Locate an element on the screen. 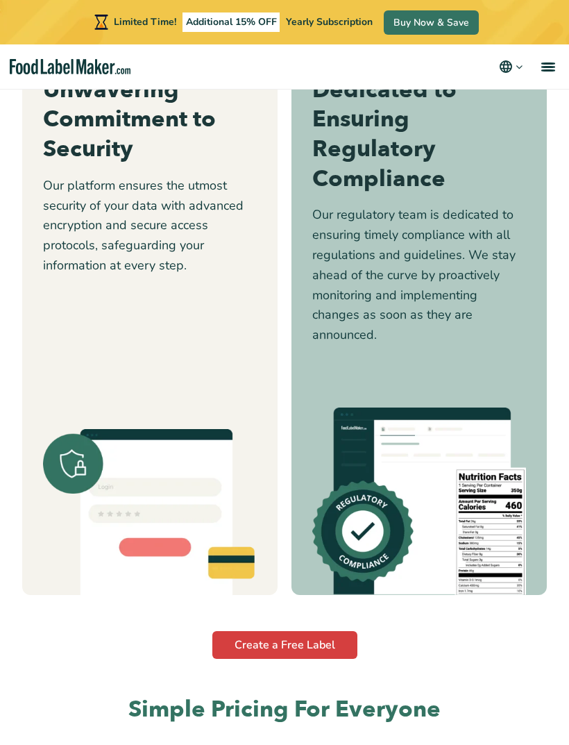 The width and height of the screenshot is (569, 745). span: Limited Time! is located at coordinates (145, 22).